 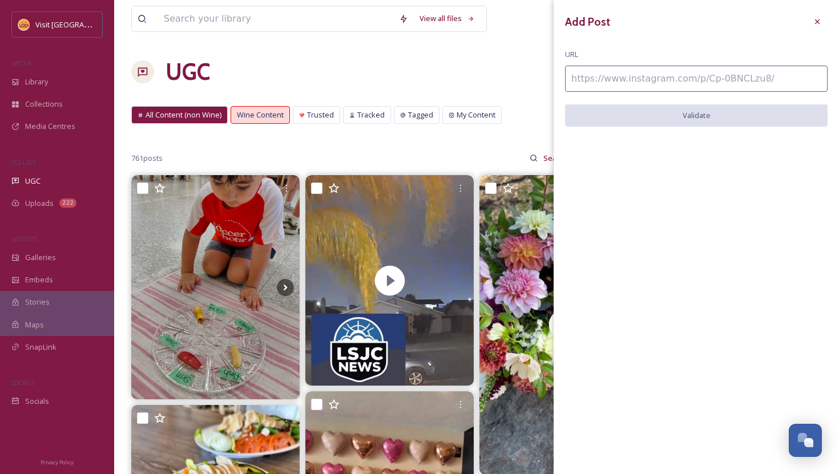 What do you see at coordinates (188, 72) in the screenshot?
I see `h1: UGC` at bounding box center [188, 72].